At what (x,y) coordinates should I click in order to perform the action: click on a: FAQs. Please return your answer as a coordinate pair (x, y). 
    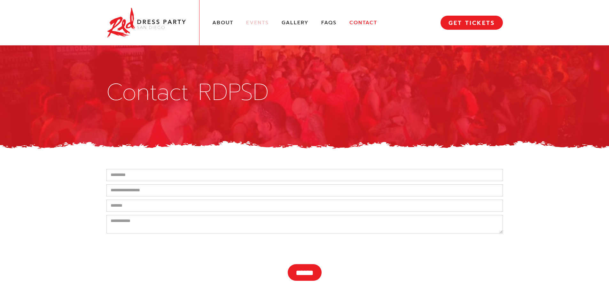
    Looking at the image, I should click on (329, 23).